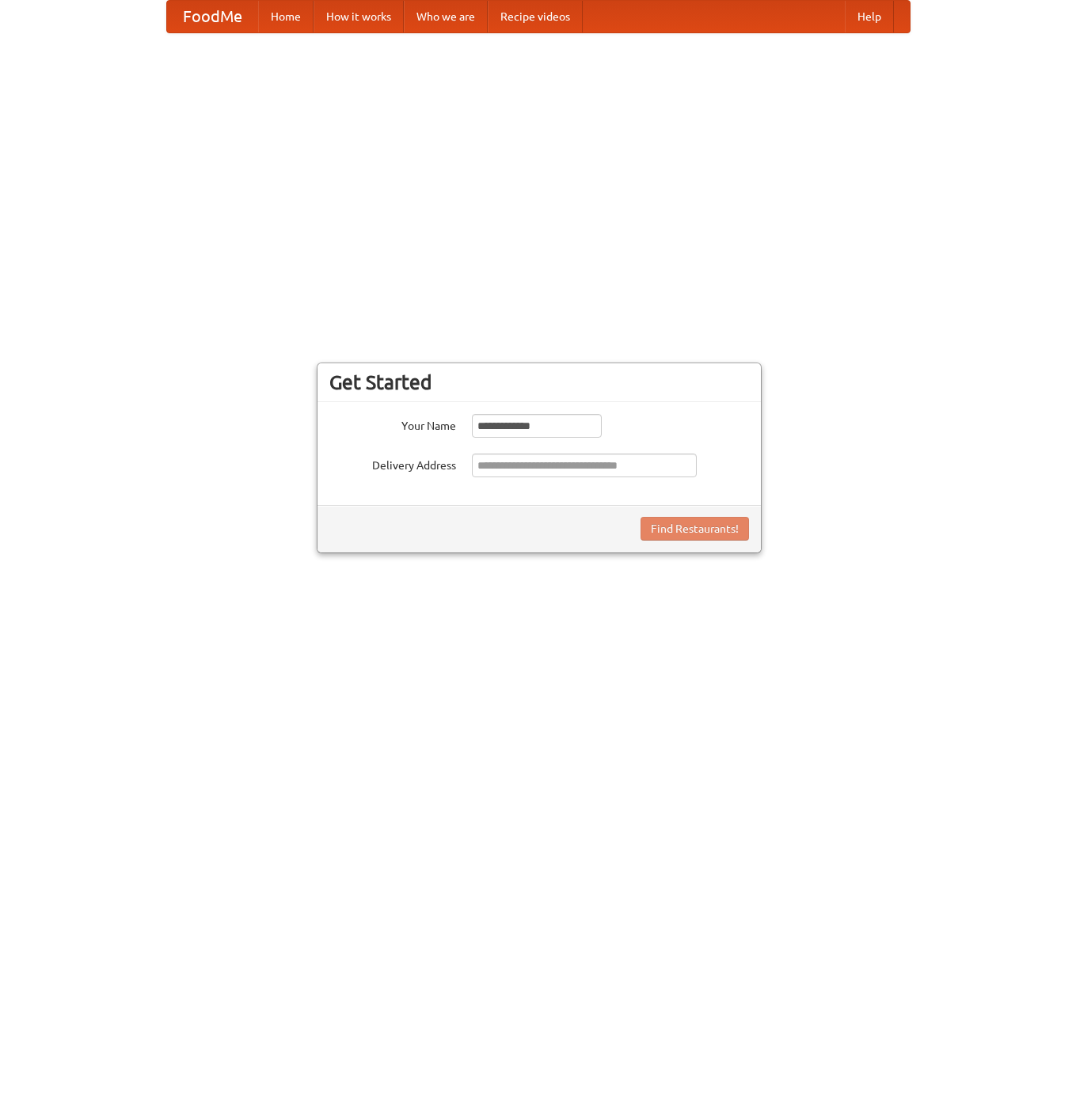 The height and width of the screenshot is (1120, 1076). Describe the element at coordinates (393, 424) in the screenshot. I see `label: Your Name` at that location.